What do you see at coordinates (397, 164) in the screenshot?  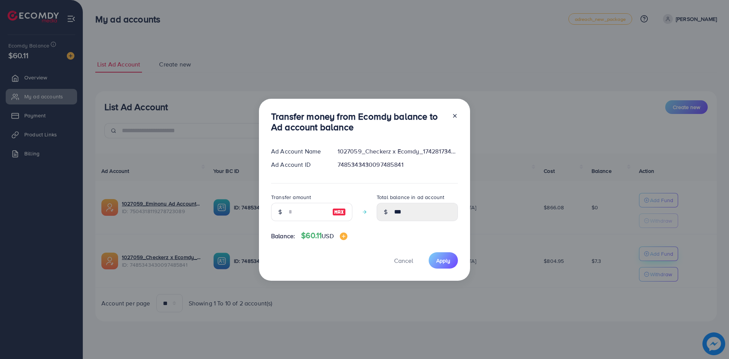 I see `div: 7485343430097485841` at bounding box center [397, 164].